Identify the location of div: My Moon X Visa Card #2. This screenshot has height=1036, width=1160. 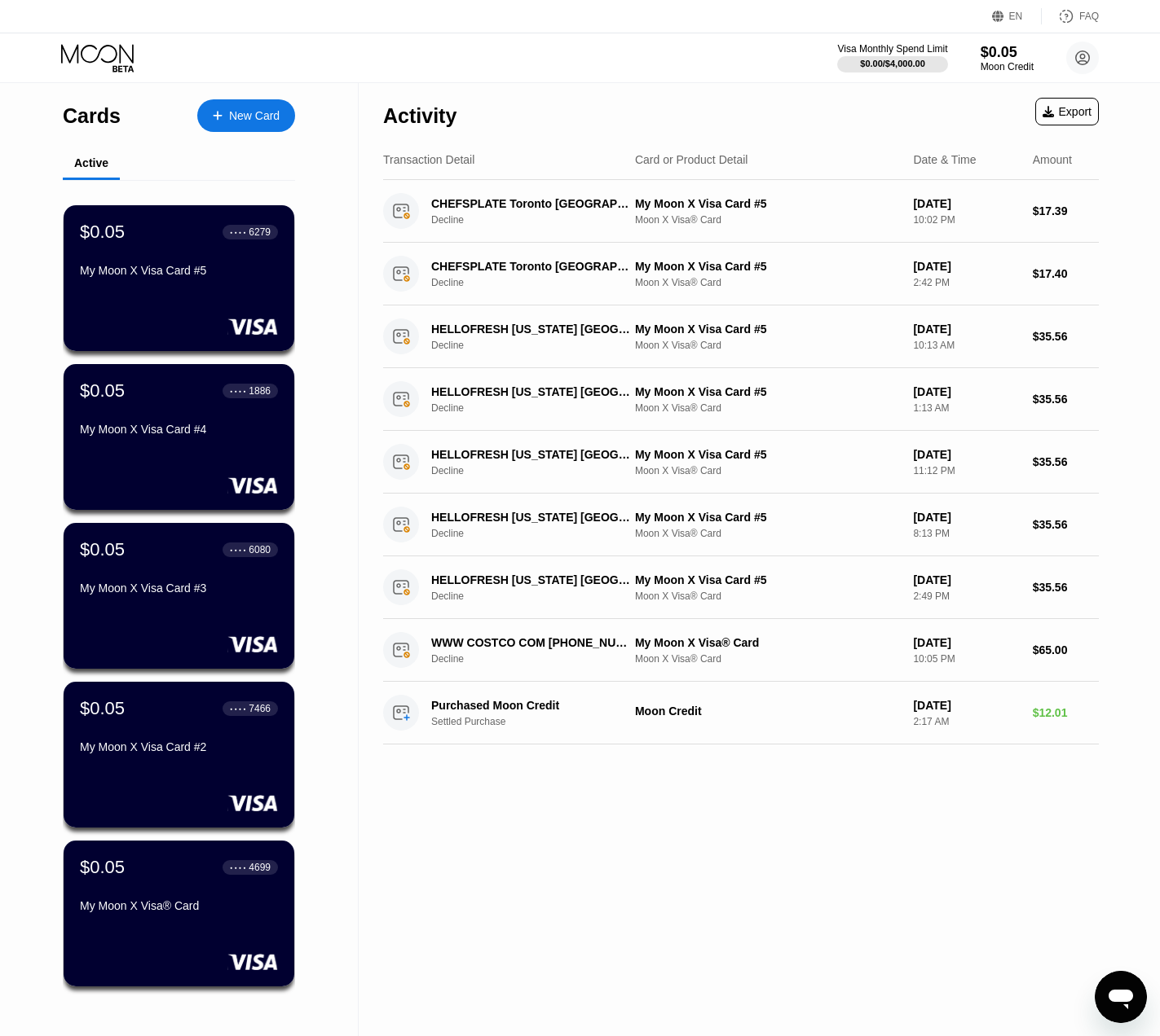
(178, 747).